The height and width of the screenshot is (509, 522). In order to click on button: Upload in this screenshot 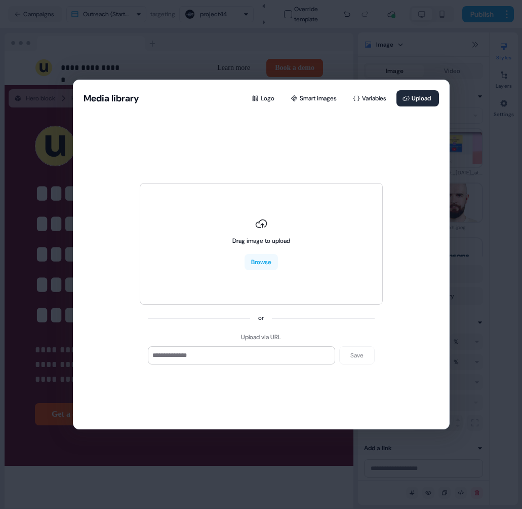, I will do `click(418, 98)`.